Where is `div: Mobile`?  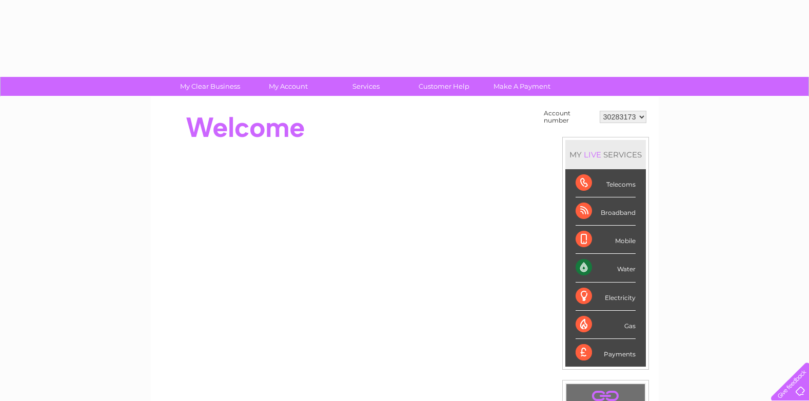
div: Mobile is located at coordinates (605, 239).